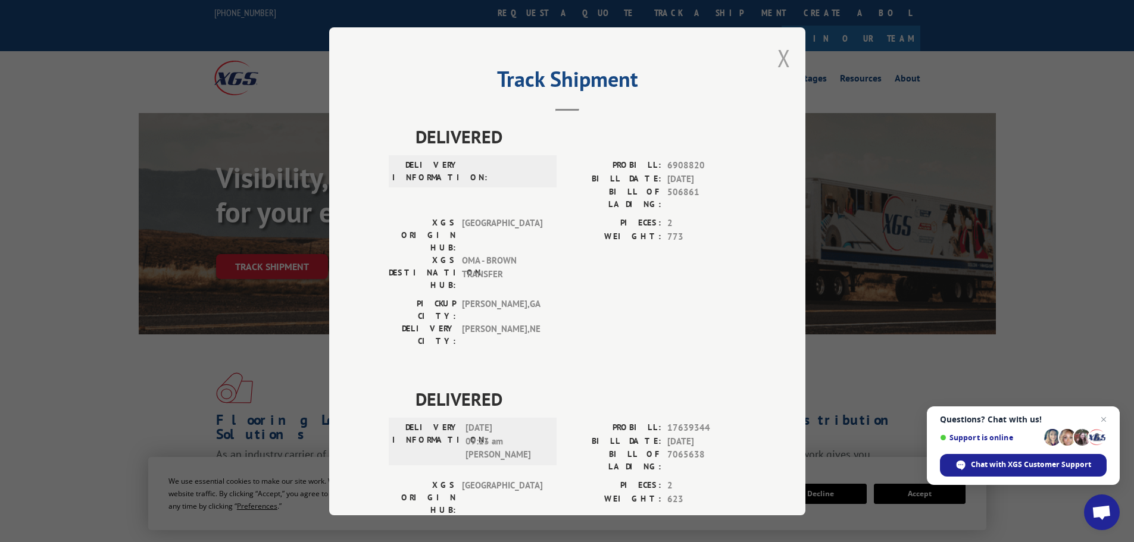  Describe the element at coordinates (706, 198) in the screenshot. I see `span: 506861` at that location.